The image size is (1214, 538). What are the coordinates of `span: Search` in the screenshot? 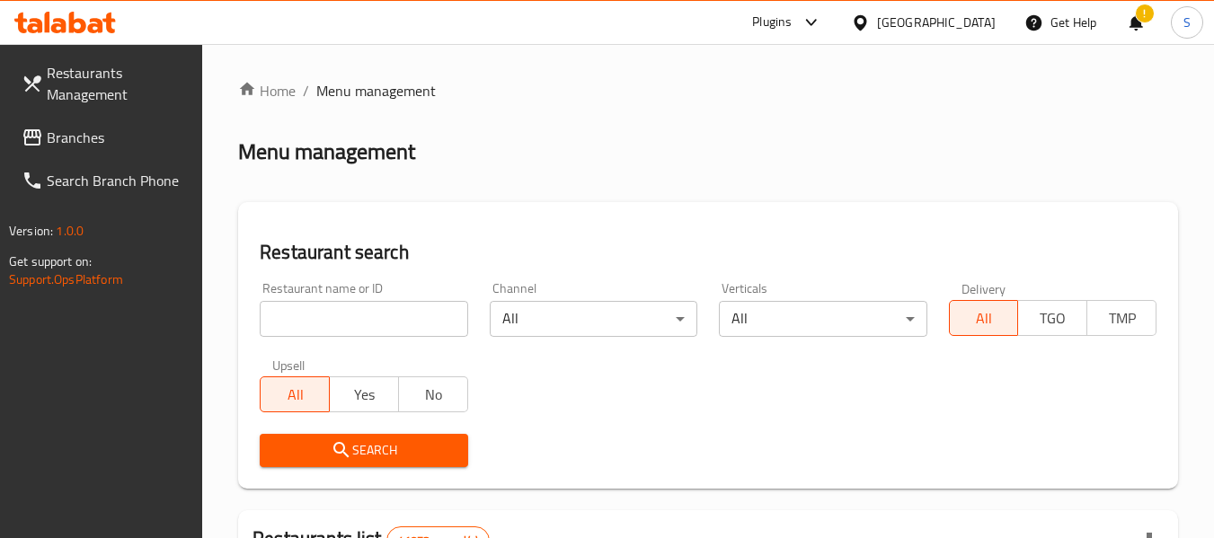 It's located at (363, 450).